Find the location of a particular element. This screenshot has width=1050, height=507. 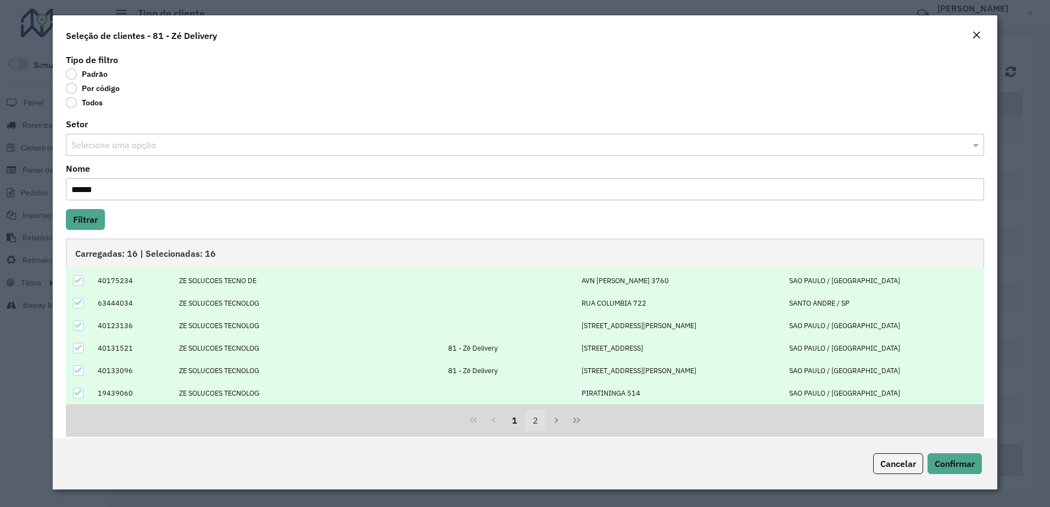

td: 40123136 is located at coordinates (132, 326).